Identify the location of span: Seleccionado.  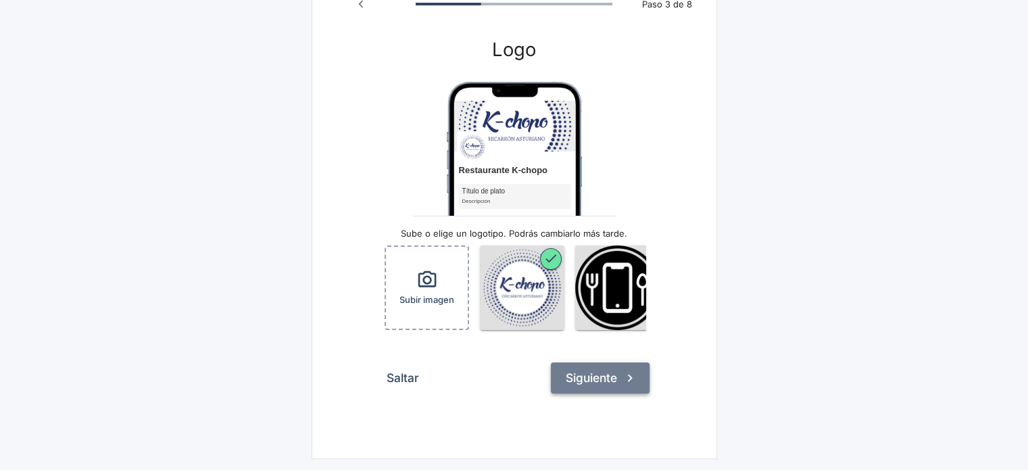
(551, 259).